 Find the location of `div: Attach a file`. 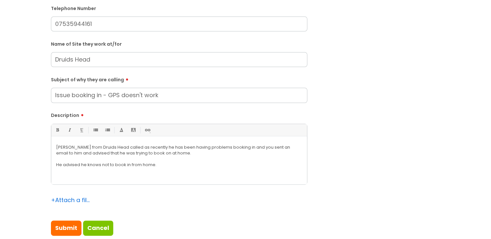

div: Attach a file is located at coordinates (70, 200).